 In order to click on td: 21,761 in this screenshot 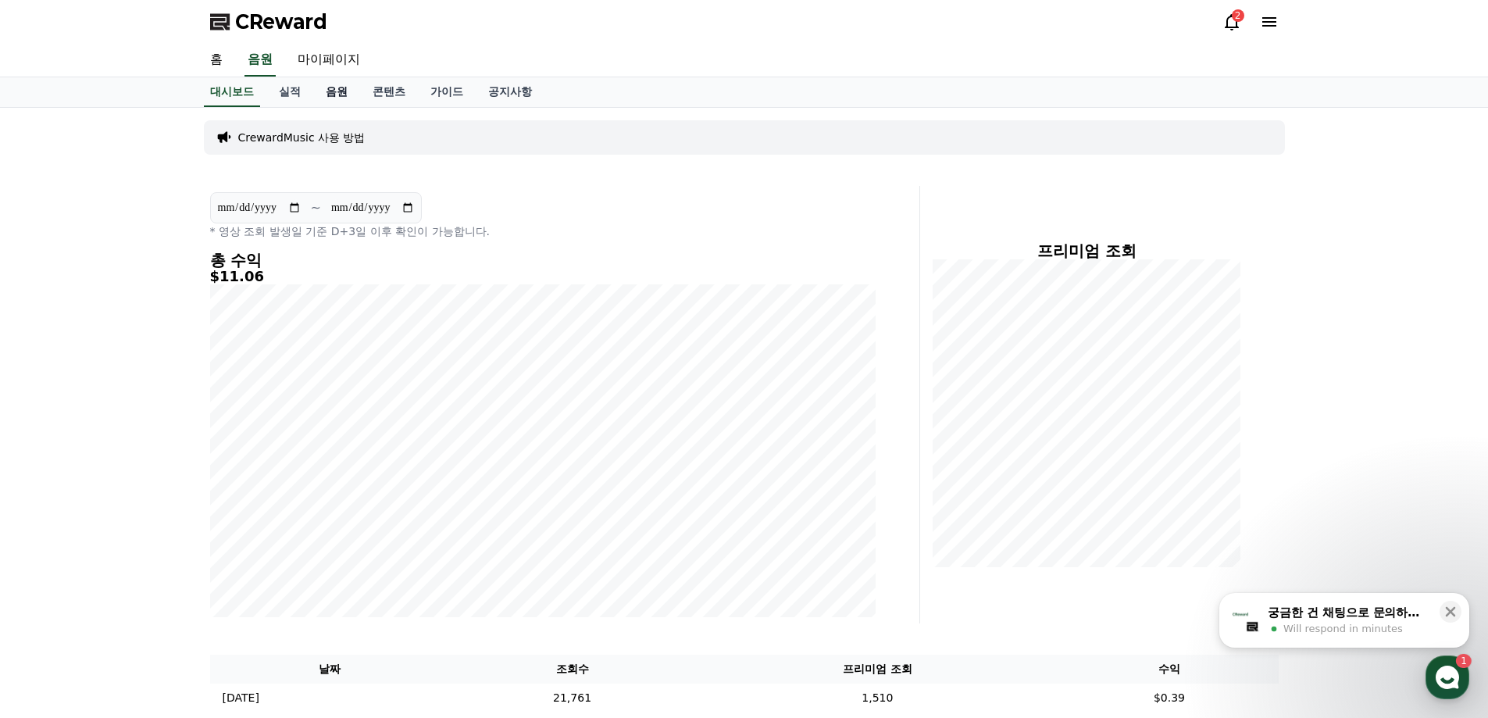, I will do `click(573, 698)`.